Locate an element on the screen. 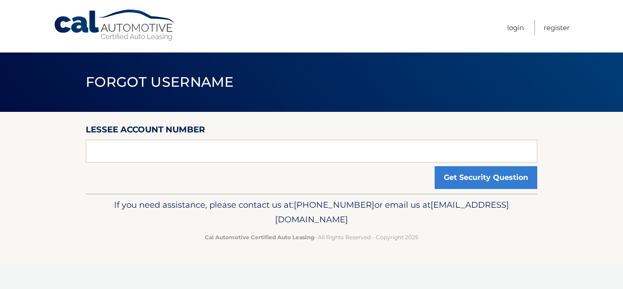 This screenshot has height=289, width=623. p: If you need assistance, please contact us at: or email us at is located at coordinates (311, 212).